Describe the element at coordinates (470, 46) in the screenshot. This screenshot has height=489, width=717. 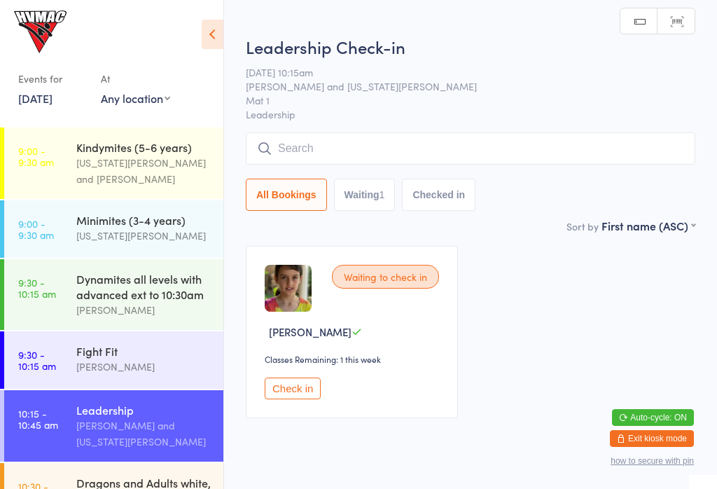
I see `h2: Leadership Check-in` at that location.